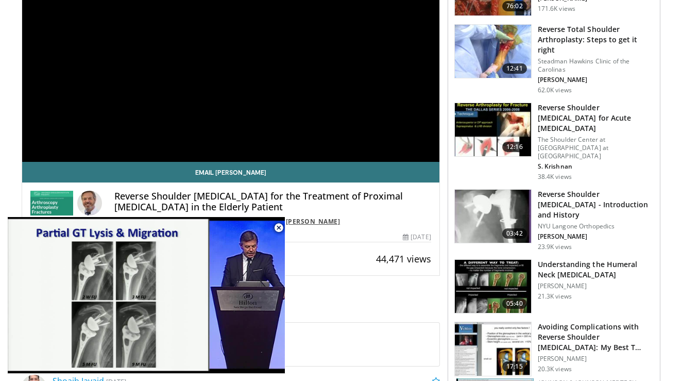  What do you see at coordinates (279, 228) in the screenshot?
I see `button: Close` at bounding box center [279, 228].